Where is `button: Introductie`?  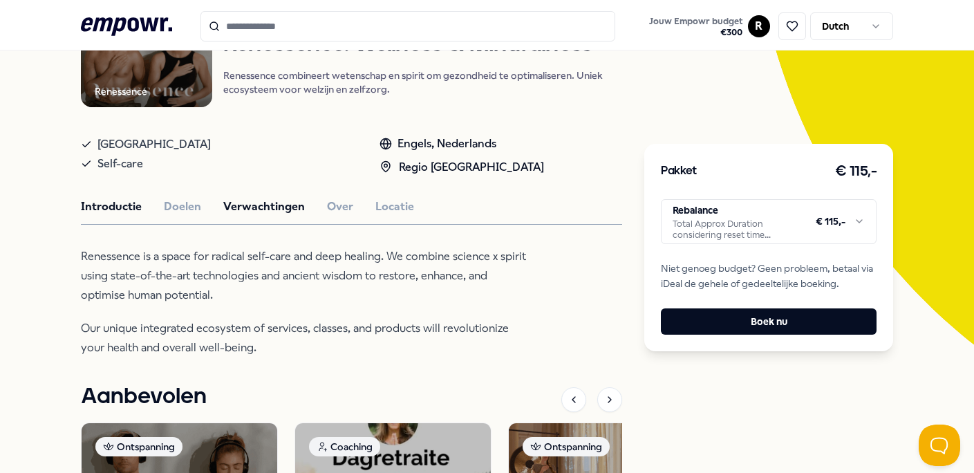 button: Introductie is located at coordinates (111, 207).